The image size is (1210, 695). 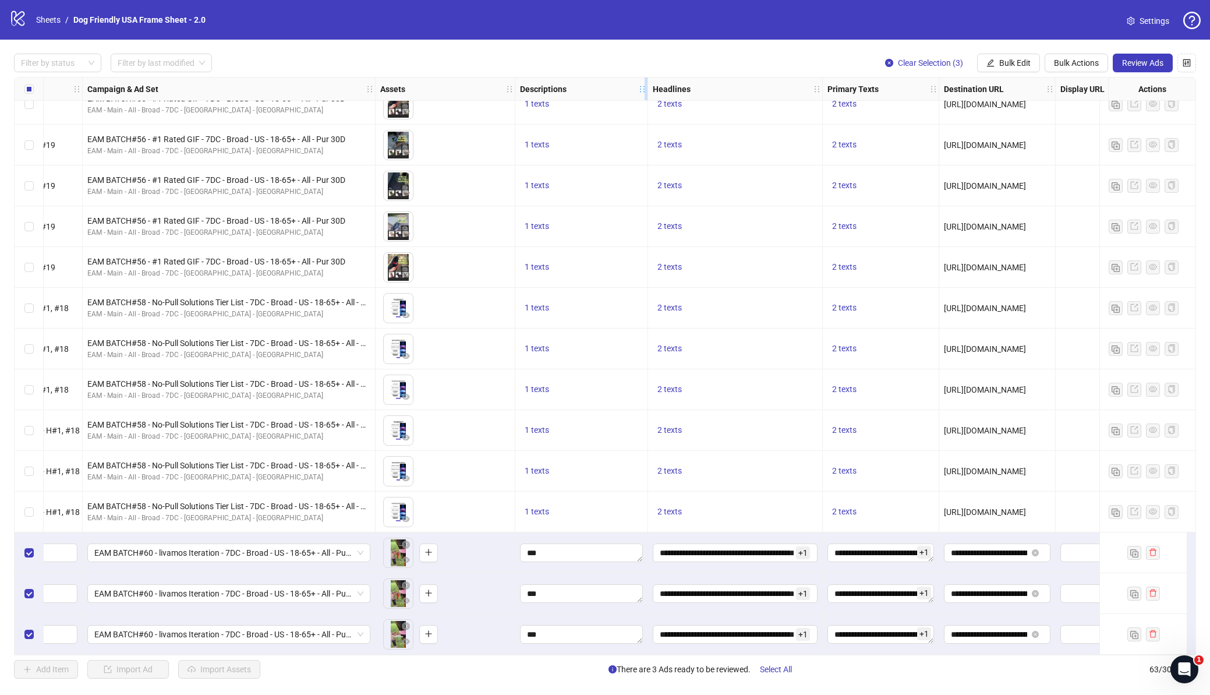 I want to click on div: Select row 63, so click(x=29, y=634).